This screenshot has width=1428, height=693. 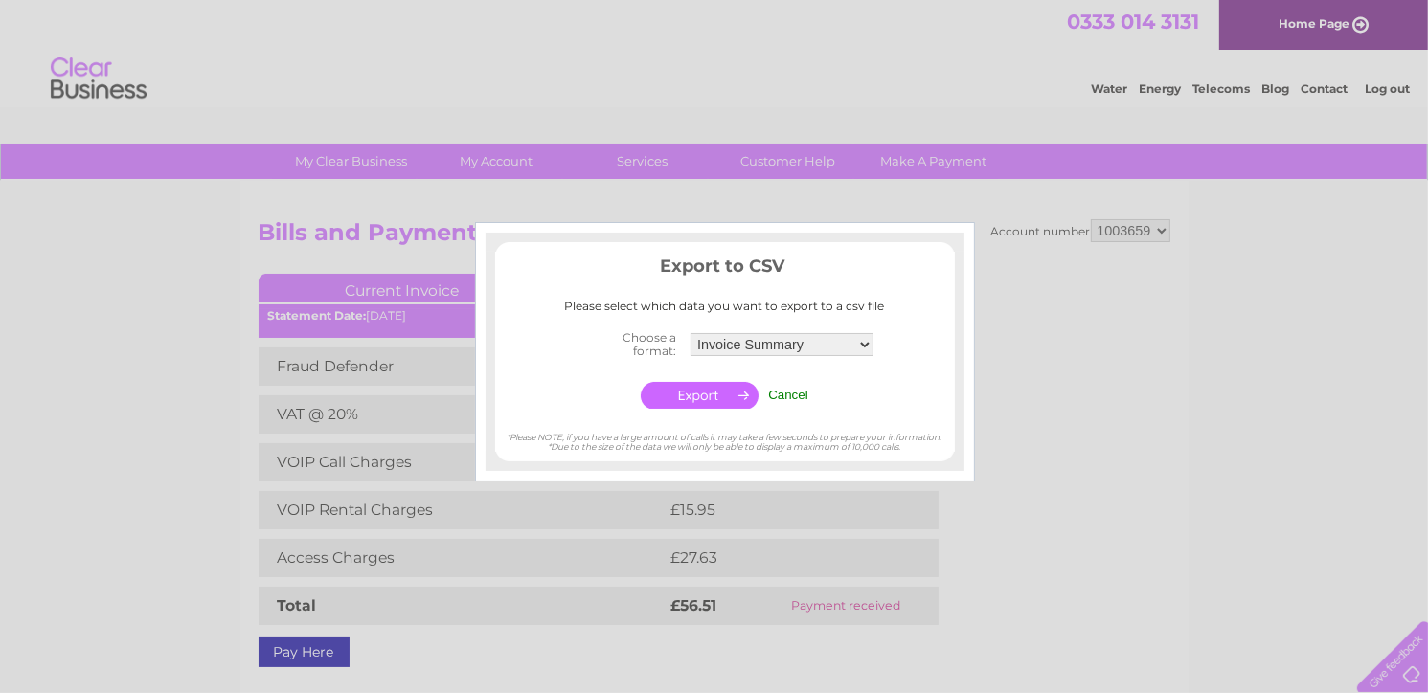 I want to click on span: 0333 014 3131, so click(x=1133, y=21).